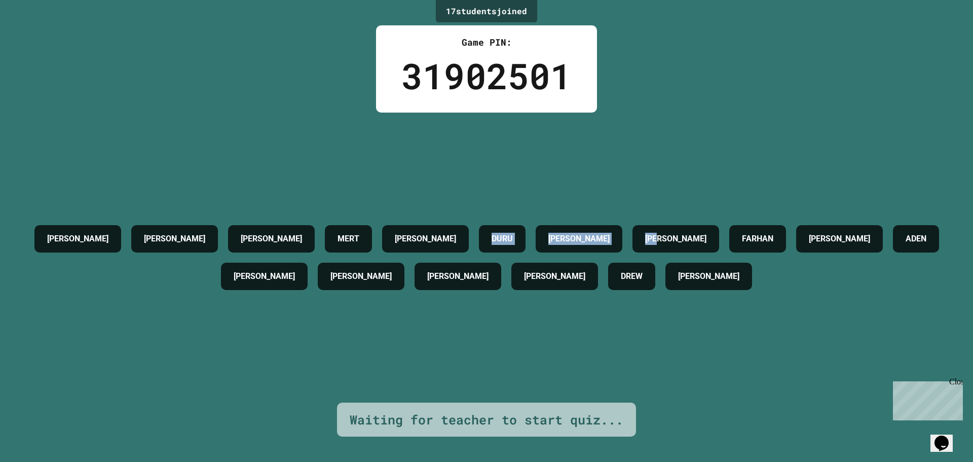 Image resolution: width=973 pixels, height=462 pixels. Describe the element at coordinates (37, 34) in the screenshot. I see `div: Chat with us now!Close` at that location.